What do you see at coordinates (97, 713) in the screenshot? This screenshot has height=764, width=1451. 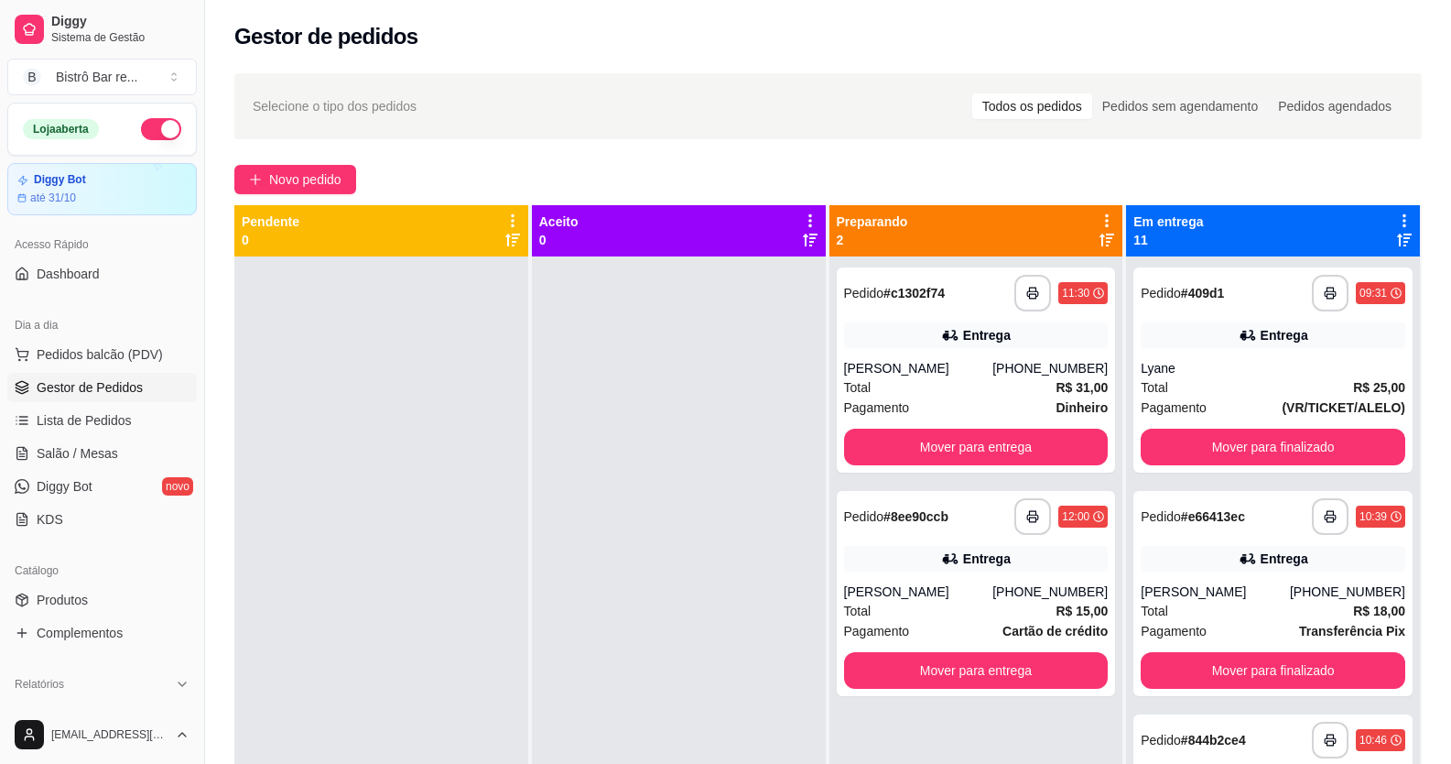 I see `span: Relatórios de vendas` at bounding box center [97, 713].